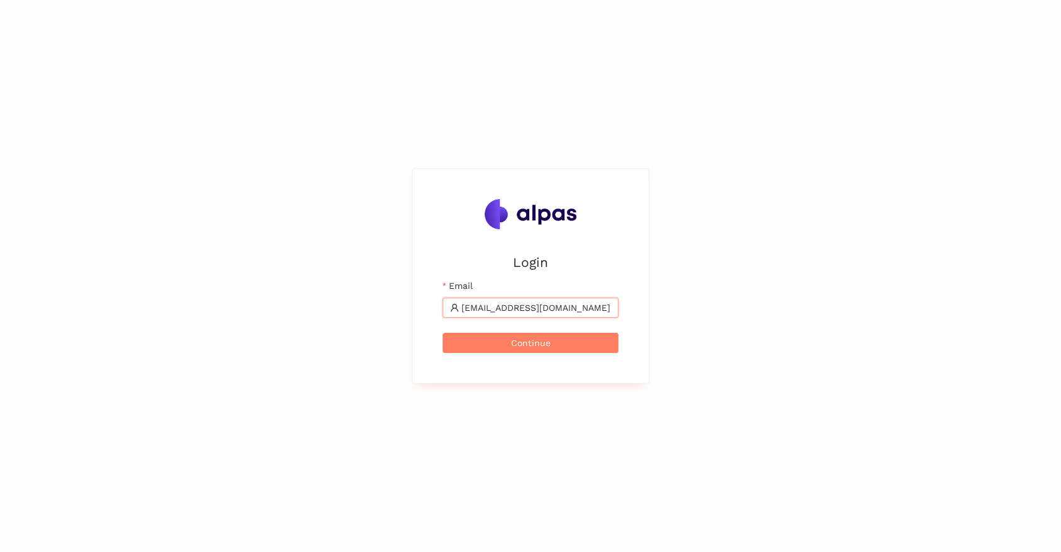  I want to click on h2: Login, so click(531, 262).